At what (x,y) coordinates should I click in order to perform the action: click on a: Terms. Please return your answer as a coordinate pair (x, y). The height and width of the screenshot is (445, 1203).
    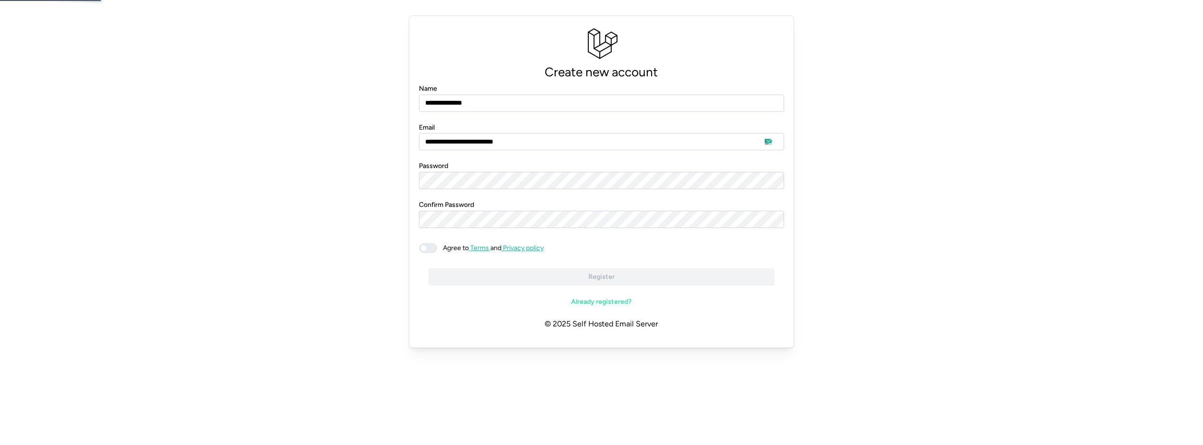
    Looking at the image, I should click on (480, 248).